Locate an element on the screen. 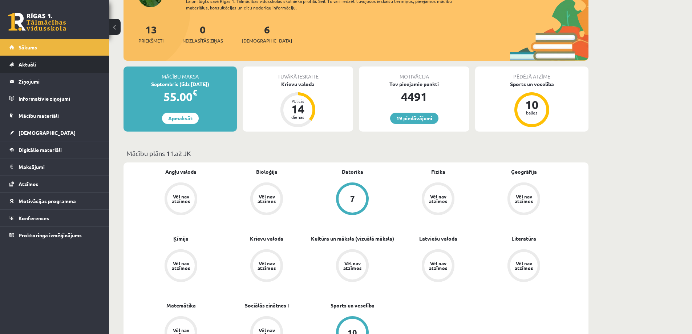 The width and height of the screenshot is (692, 334). a: Datorika is located at coordinates (353, 172).